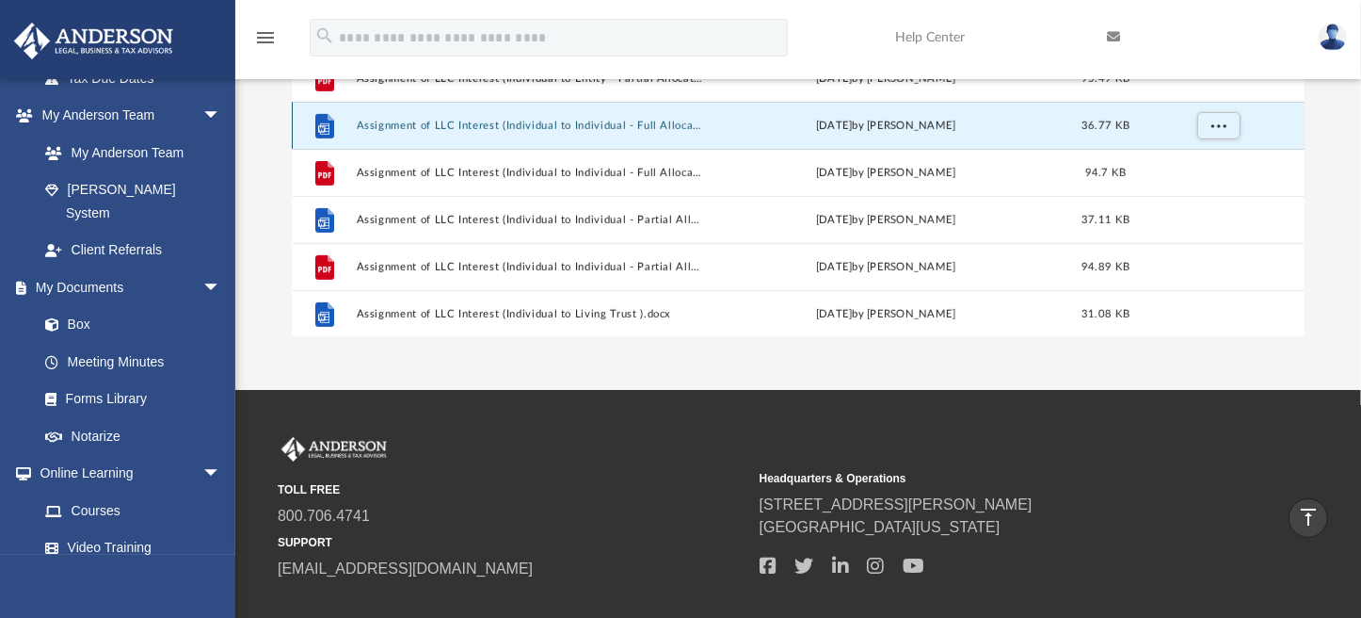  What do you see at coordinates (126, 287) in the screenshot?
I see `a: My Documentsarrow_drop_down` at bounding box center [126, 287].